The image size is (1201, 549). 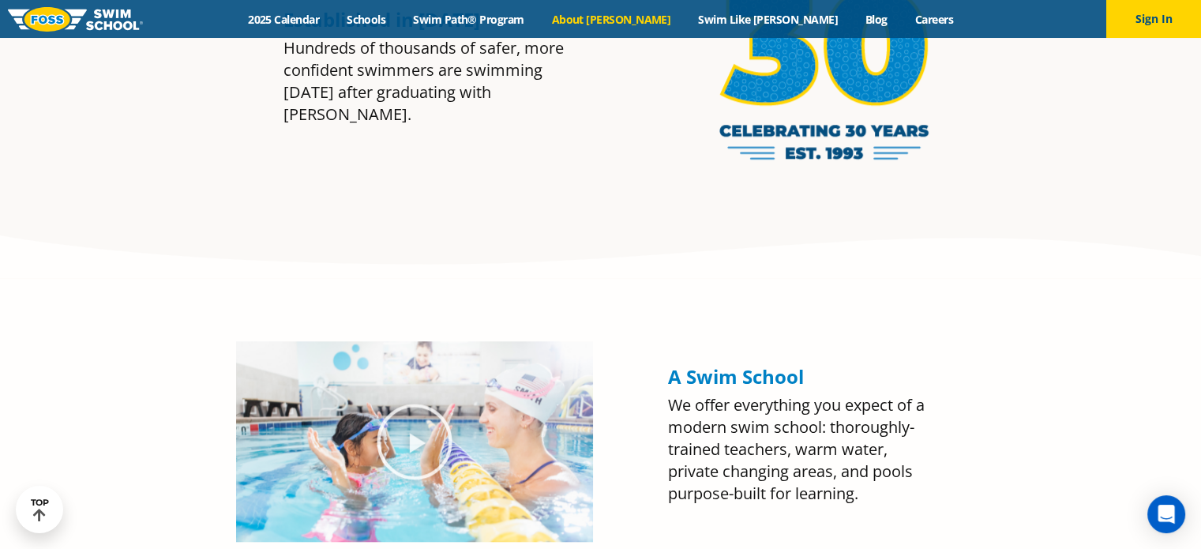 What do you see at coordinates (414, 441) in the screenshot?
I see `img: Olympian Regan Smith, FOSS` at bounding box center [414, 441].